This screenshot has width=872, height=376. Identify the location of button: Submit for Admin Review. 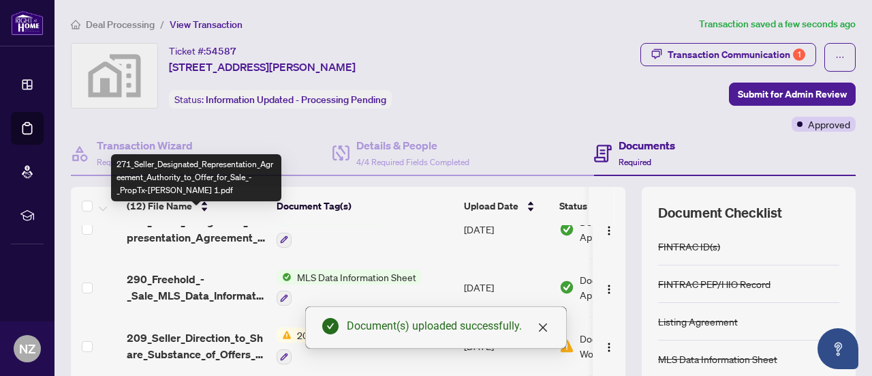
(793, 94).